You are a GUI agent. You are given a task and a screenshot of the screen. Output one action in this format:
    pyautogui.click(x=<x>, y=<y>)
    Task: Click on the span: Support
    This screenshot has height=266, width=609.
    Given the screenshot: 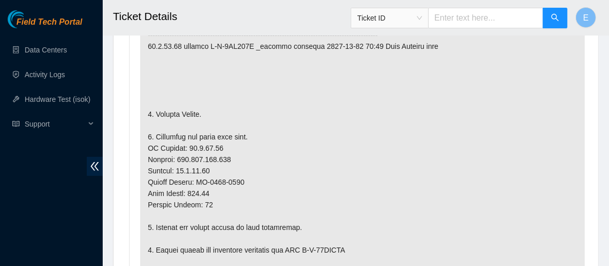 What is the action you would take?
    pyautogui.click(x=55, y=124)
    